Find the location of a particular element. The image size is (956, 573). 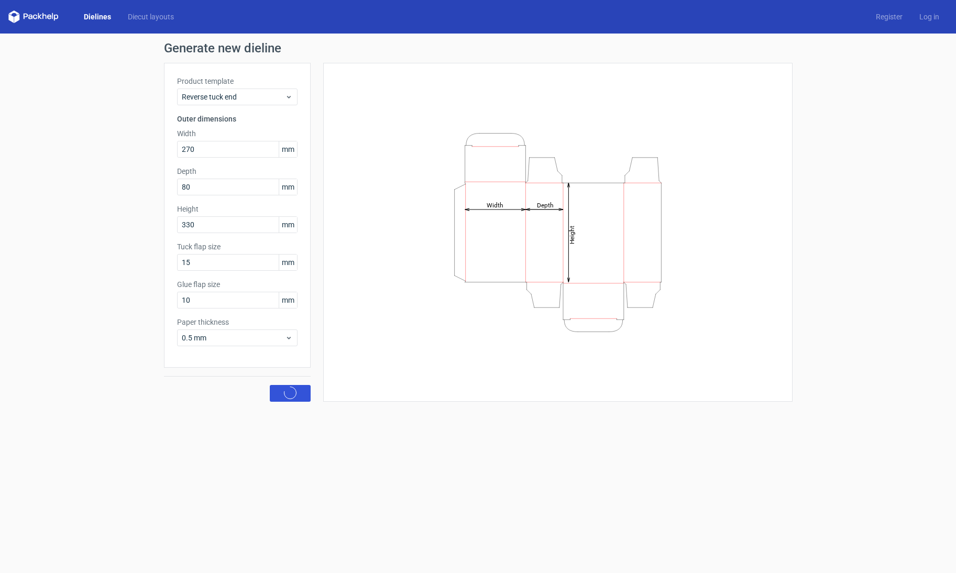

h3: Outer dimensions is located at coordinates (237, 119).